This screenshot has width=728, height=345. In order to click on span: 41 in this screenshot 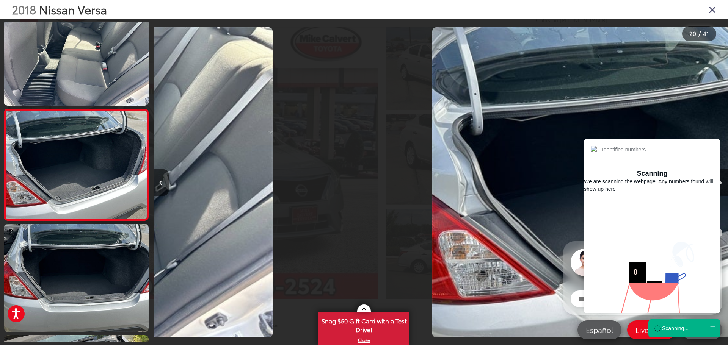, I will do `click(706, 33)`.